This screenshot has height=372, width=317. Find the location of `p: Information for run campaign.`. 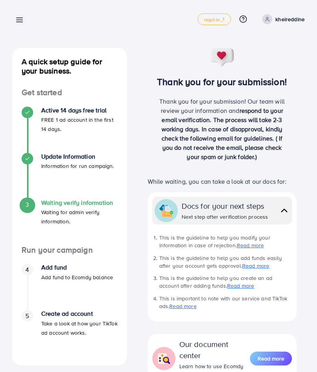

p: Information for run campaign. is located at coordinates (77, 166).